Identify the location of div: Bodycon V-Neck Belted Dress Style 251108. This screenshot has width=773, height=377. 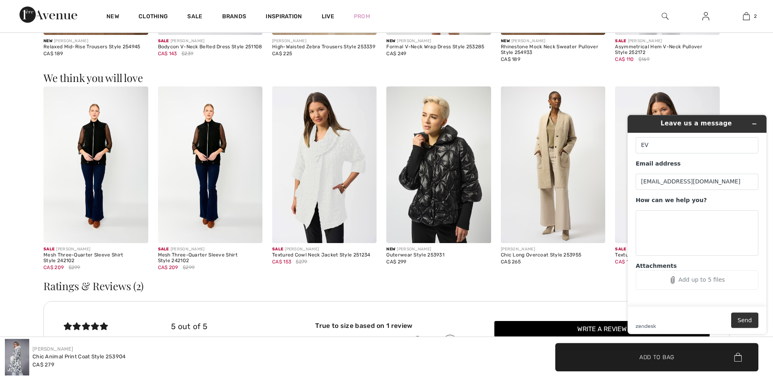
(210, 47).